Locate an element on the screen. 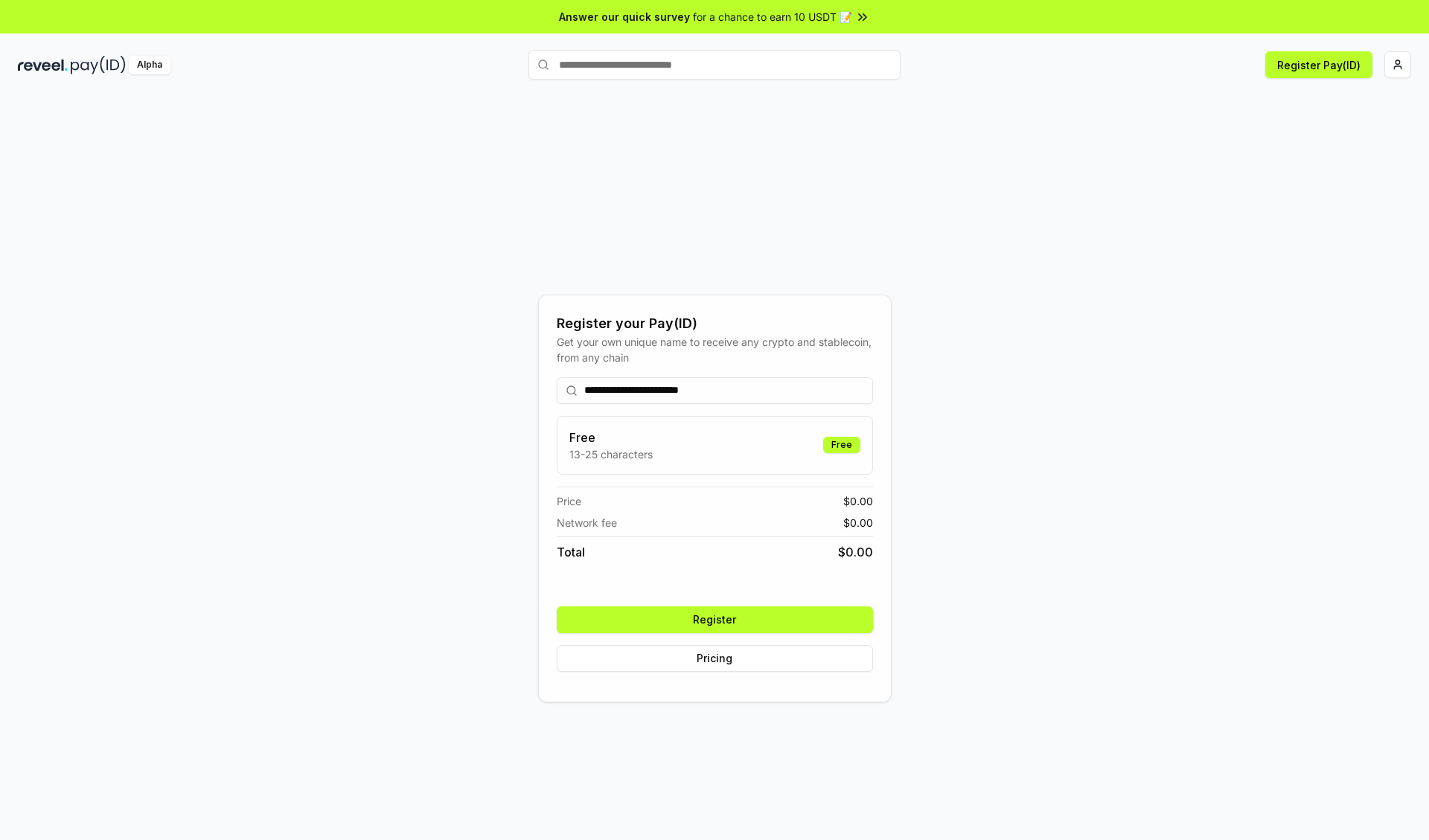 This screenshot has height=840, width=1429. div: Get your own unique name to receive any crypto and stablecoin, from any chain is located at coordinates (714, 350).